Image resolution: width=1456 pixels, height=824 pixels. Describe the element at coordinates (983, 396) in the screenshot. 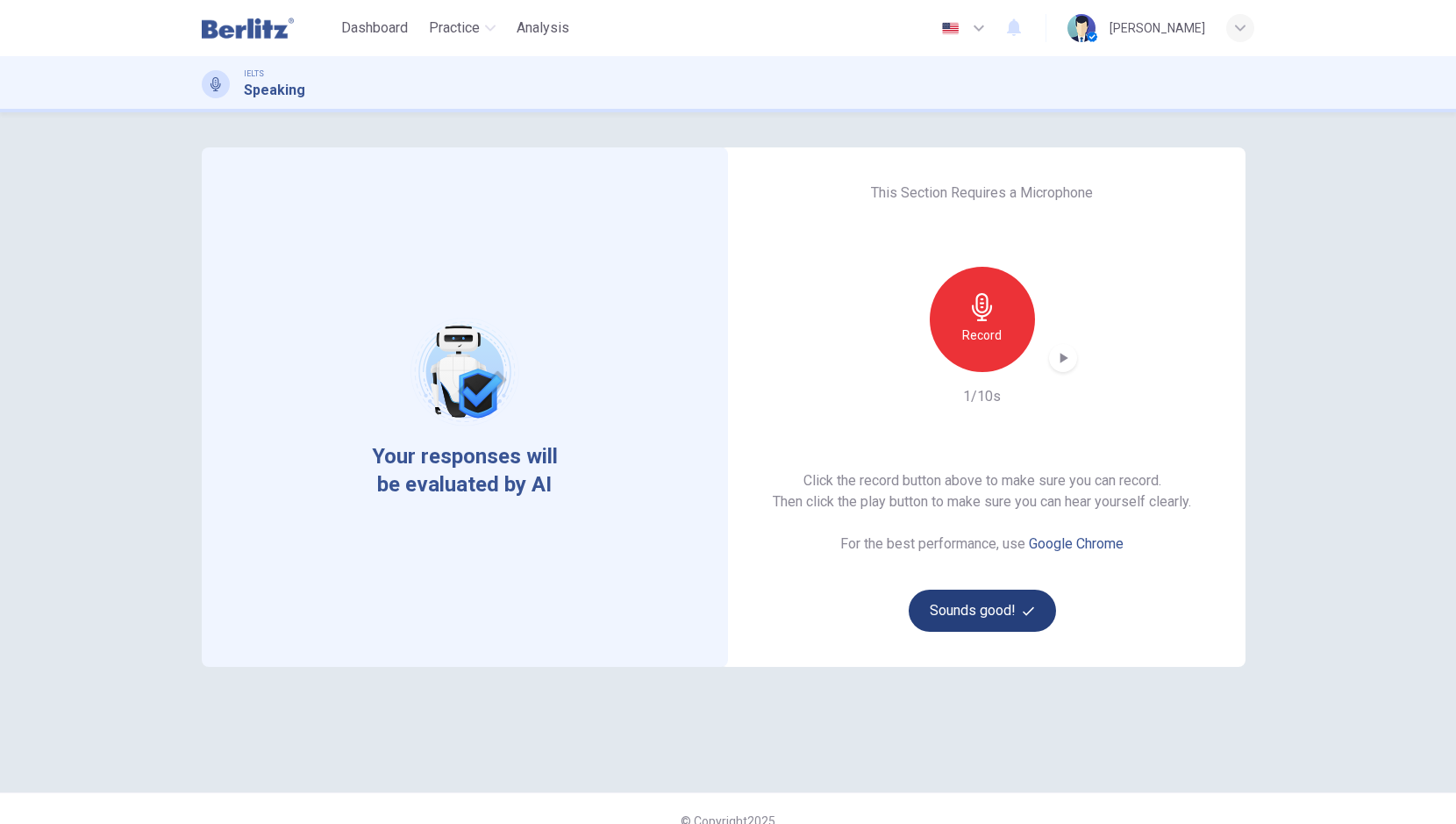

I see `h6: 1/10s` at that location.